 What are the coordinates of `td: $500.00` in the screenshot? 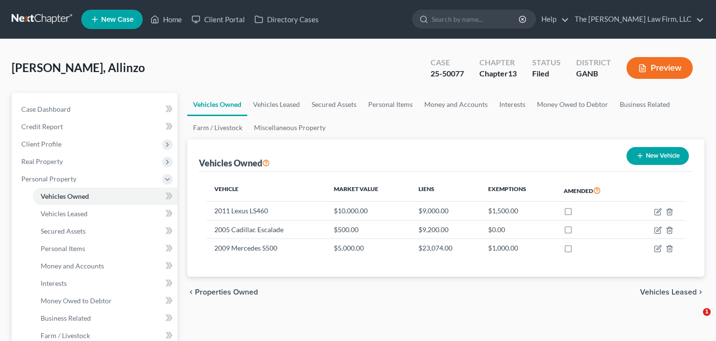 It's located at (368, 229).